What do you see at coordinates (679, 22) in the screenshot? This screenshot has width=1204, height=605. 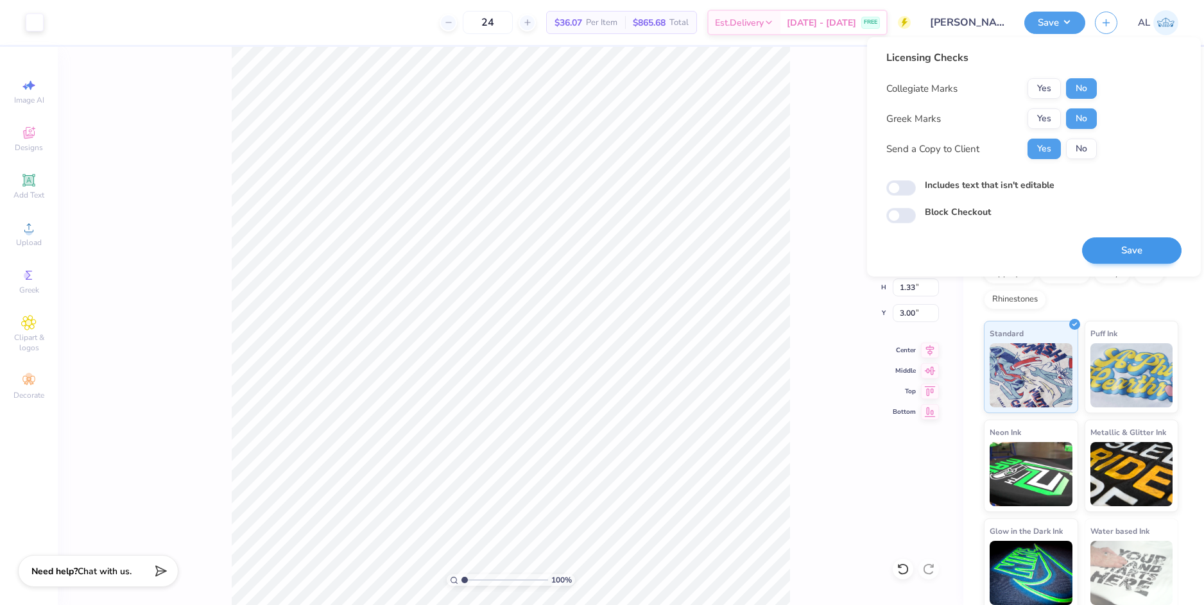 I see `span: Total` at bounding box center [679, 22].